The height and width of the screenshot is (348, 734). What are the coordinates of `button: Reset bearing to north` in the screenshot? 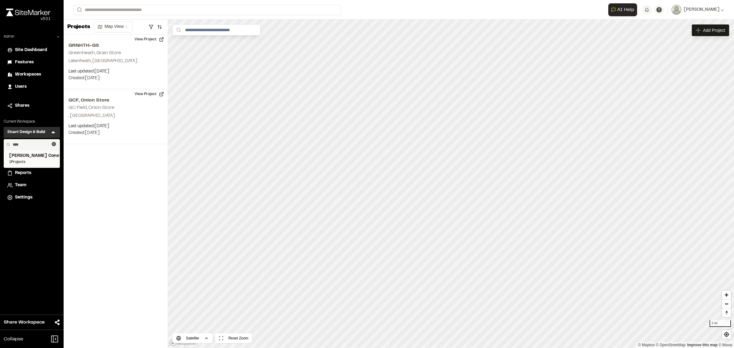 It's located at (727, 313).